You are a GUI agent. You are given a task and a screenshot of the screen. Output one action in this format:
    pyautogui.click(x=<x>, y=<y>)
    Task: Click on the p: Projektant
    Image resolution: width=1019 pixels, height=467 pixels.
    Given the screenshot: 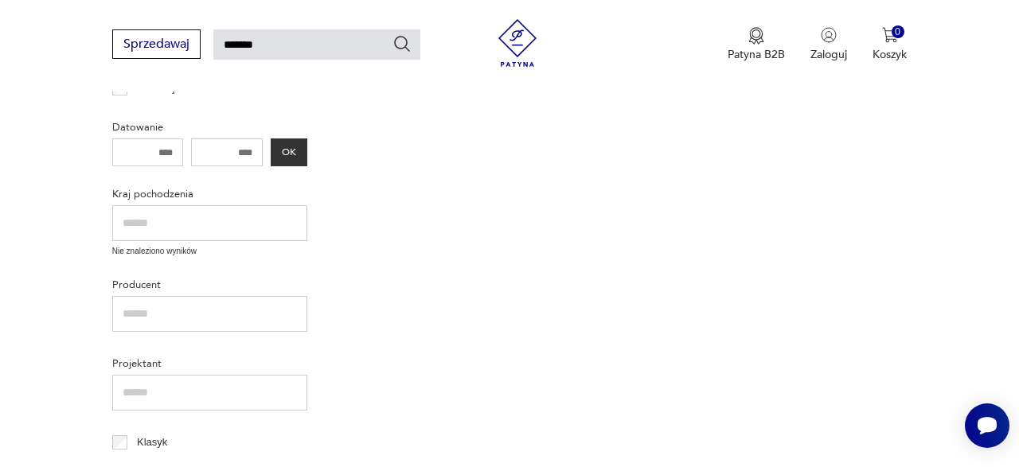 What is the action you would take?
    pyautogui.click(x=209, y=364)
    